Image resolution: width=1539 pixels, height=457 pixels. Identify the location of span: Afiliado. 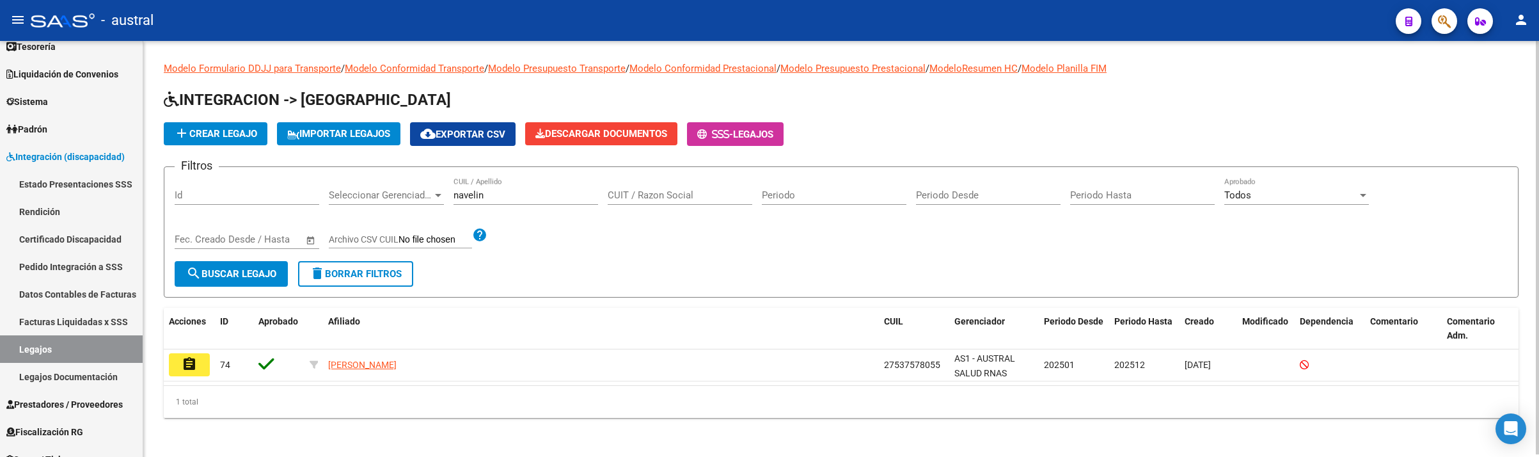
(344, 321).